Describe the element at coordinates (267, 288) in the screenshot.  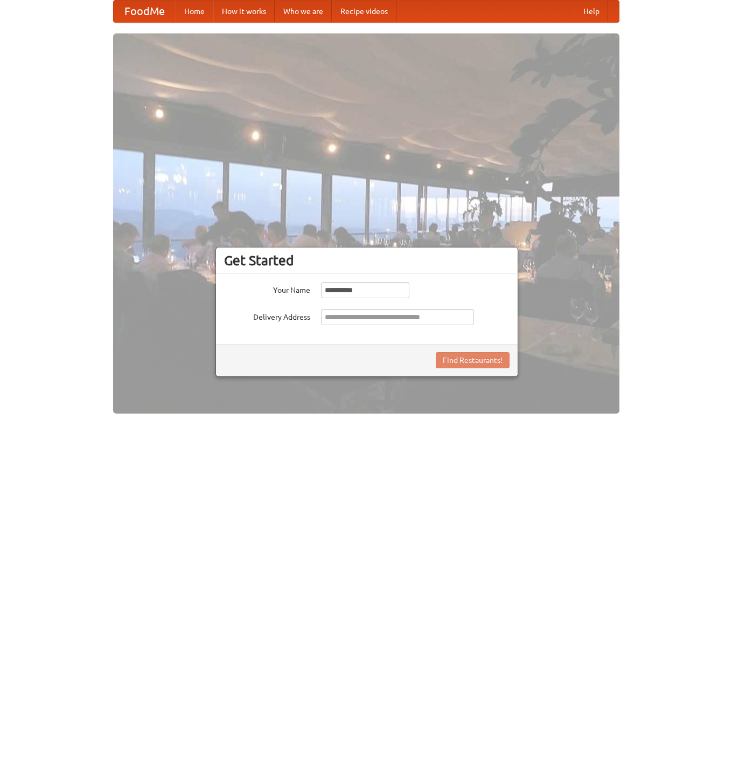
I see `label: Your Name` at that location.